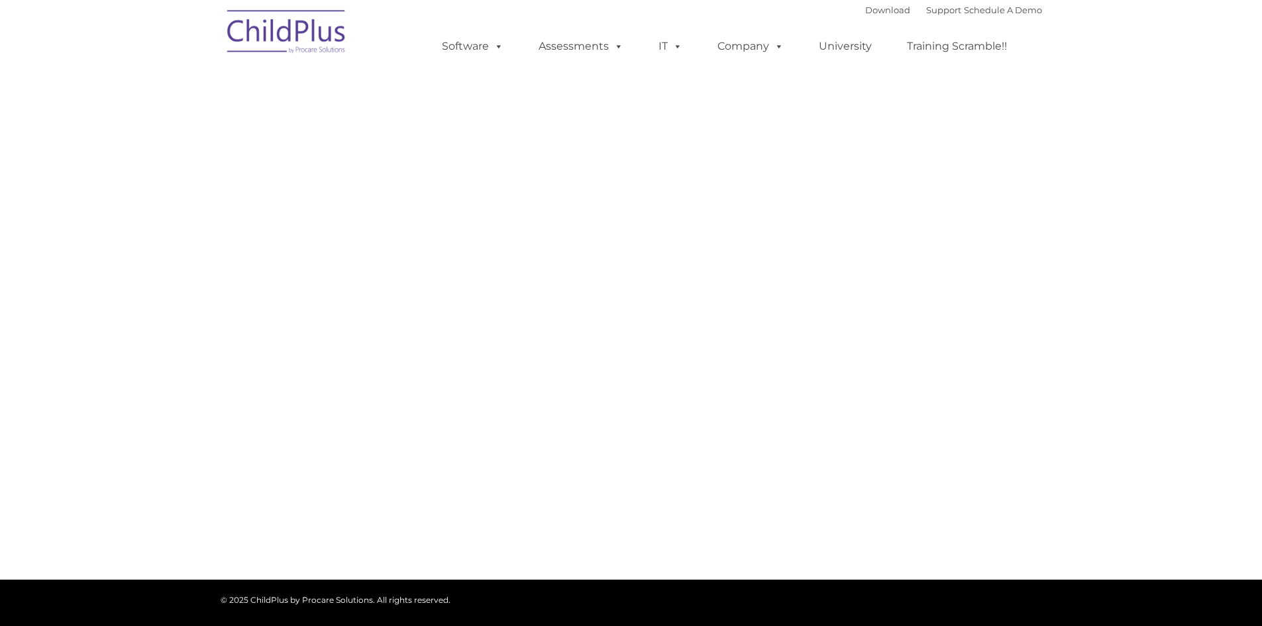  What do you see at coordinates (335, 599) in the screenshot?
I see `span: © 2025 ChildPlus by Procare Solutions. All rights reserved.` at bounding box center [335, 599].